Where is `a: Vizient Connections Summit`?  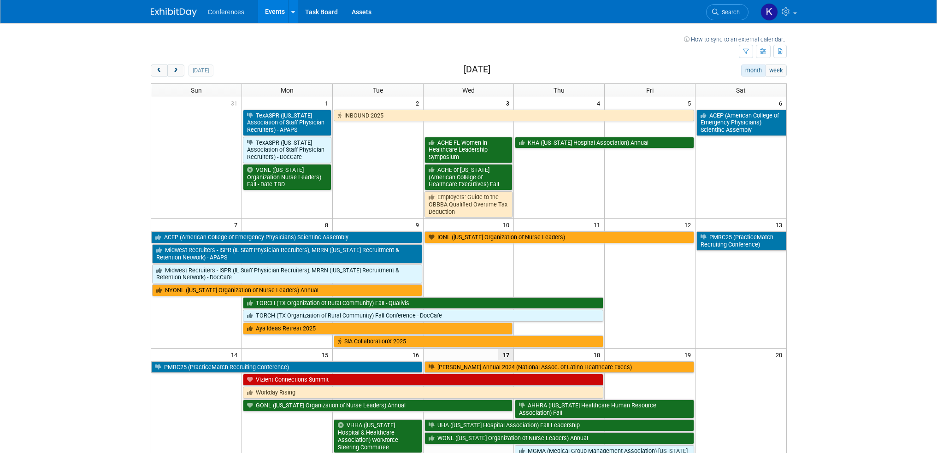 a: Vizient Connections Summit is located at coordinates (423, 380).